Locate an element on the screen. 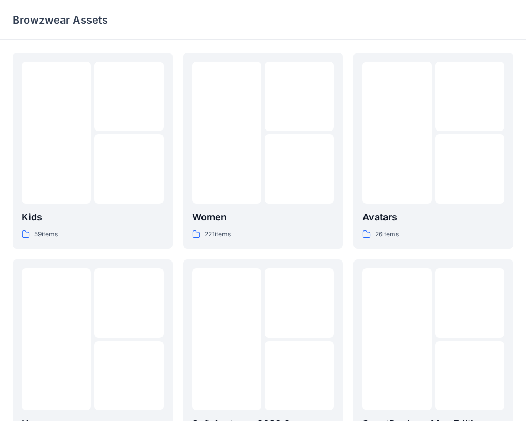 This screenshot has height=421, width=526. a: Avatars26items is located at coordinates (434, 151).